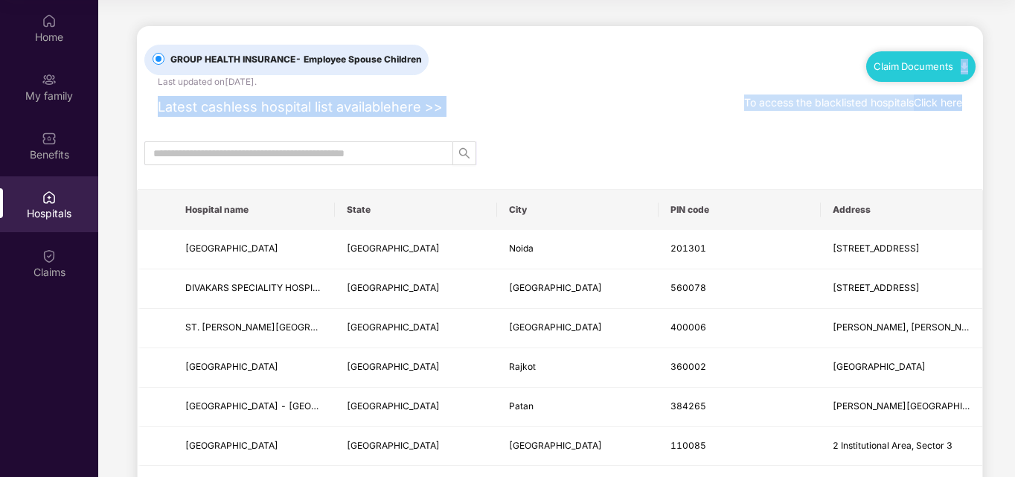  I want to click on td: Uttar Pradesh, so click(415, 249).